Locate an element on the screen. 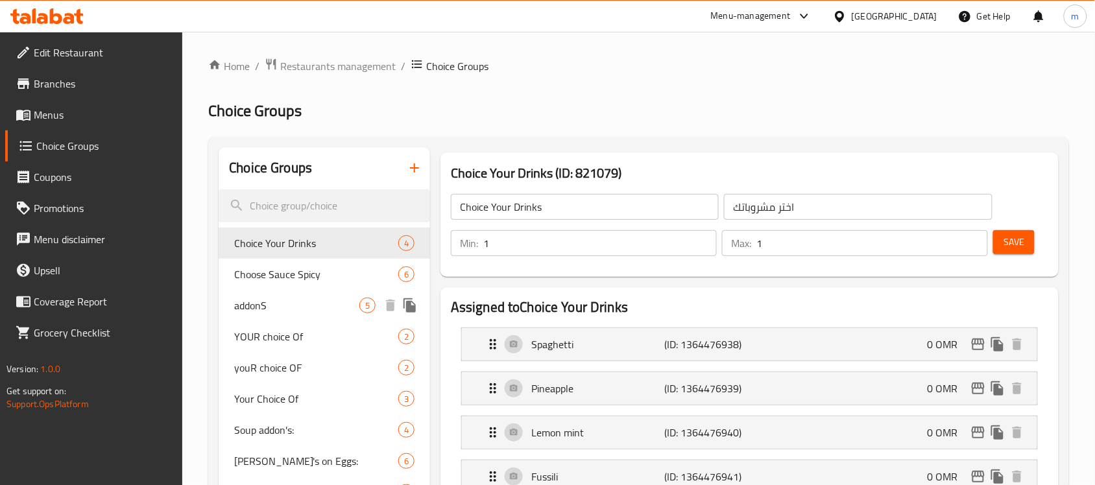  span: Version: is located at coordinates (22, 369).